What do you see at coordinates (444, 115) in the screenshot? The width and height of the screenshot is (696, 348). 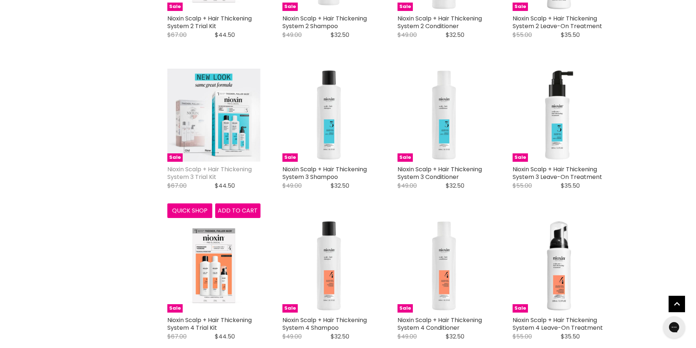 I see `a: Nioxin Scalp + Hair Thickening System 3 Conditioner Nioxin Scalp + Hair Thickening System 3 Condi...` at bounding box center [444, 115].